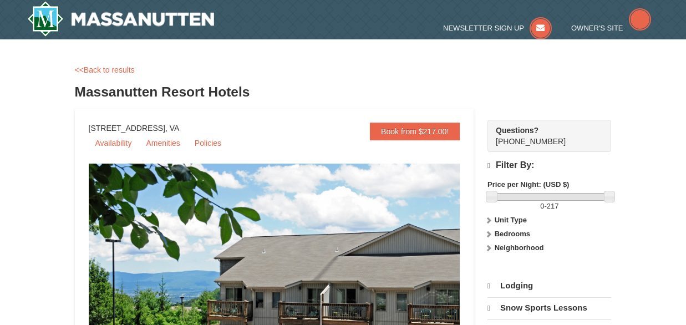 This screenshot has height=325, width=686. What do you see at coordinates (511, 220) in the screenshot?
I see `strong: Unit Type` at bounding box center [511, 220].